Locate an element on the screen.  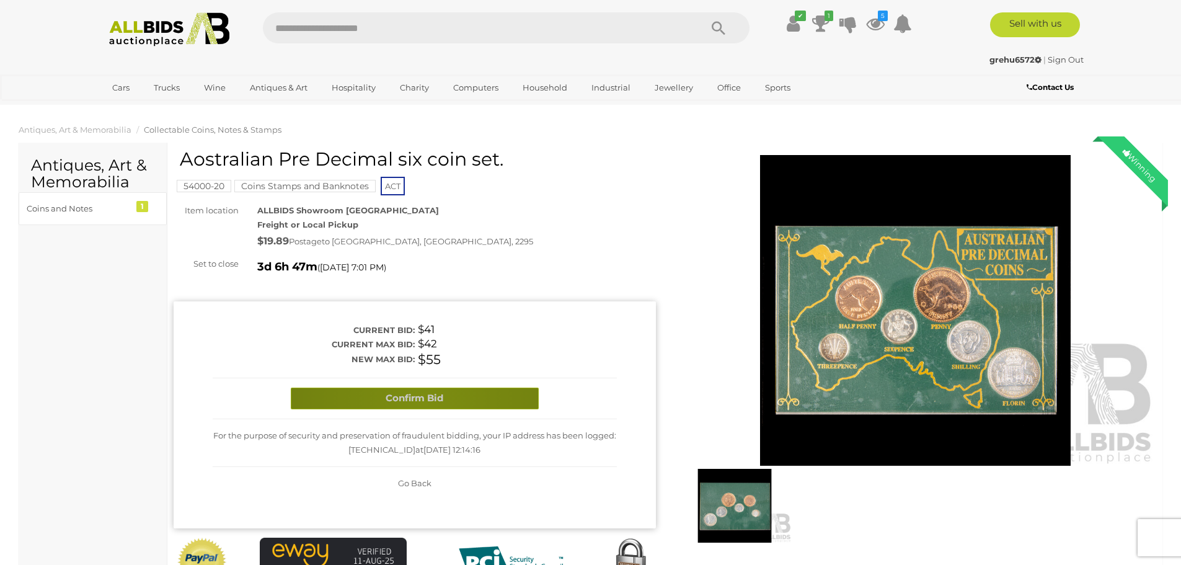
h1: Aostralian Pre Decimal six coin set. is located at coordinates (416, 159).